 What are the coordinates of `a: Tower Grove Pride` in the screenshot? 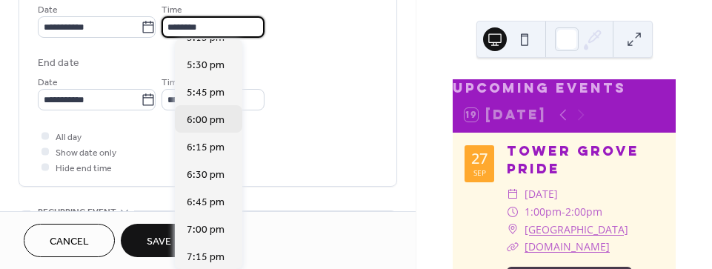 It's located at (573, 159).